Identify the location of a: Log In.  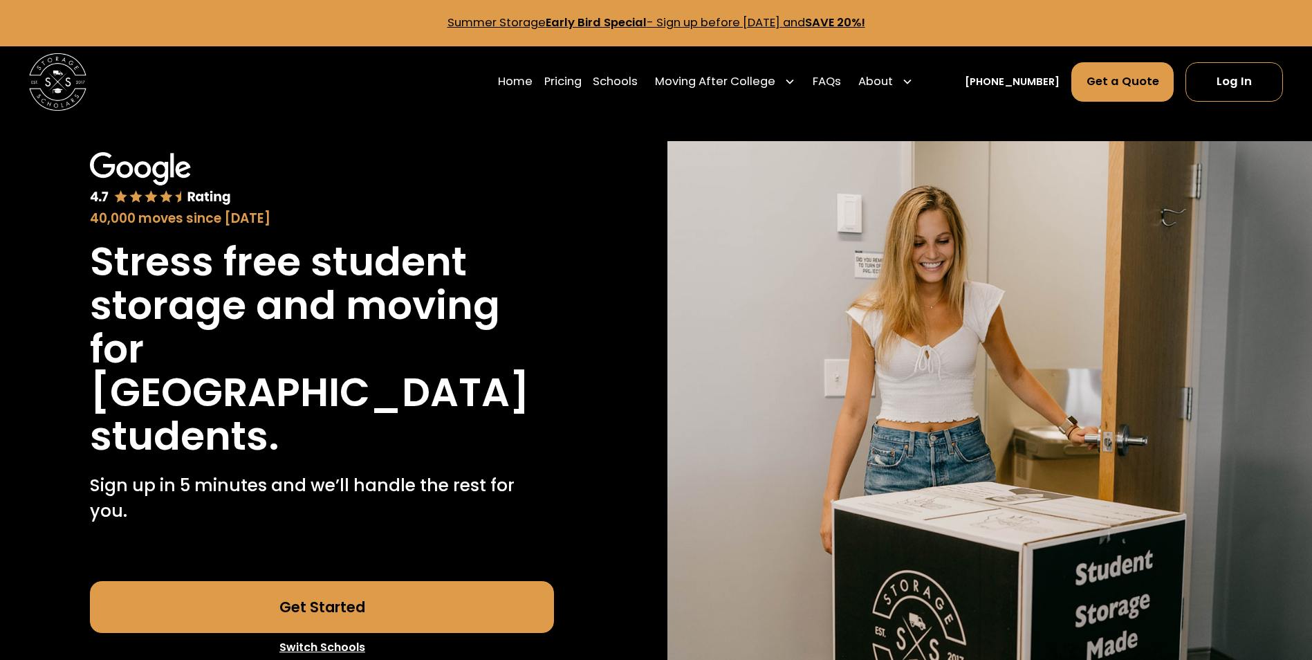
(1234, 82).